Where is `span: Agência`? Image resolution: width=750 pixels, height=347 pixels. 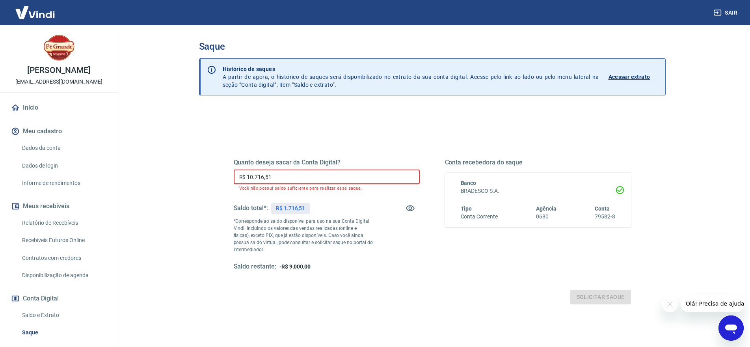 span: Agência is located at coordinates (546, 209).